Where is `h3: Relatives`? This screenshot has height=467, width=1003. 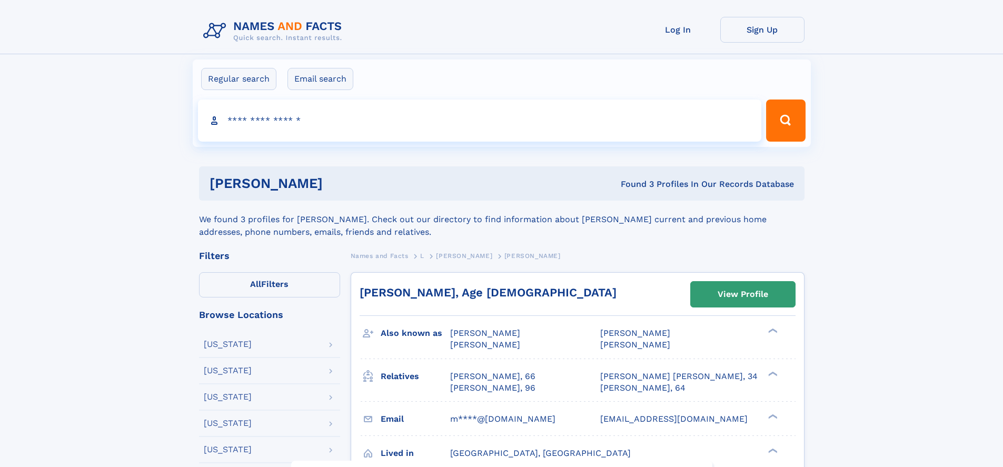 h3: Relatives is located at coordinates (415, 376).